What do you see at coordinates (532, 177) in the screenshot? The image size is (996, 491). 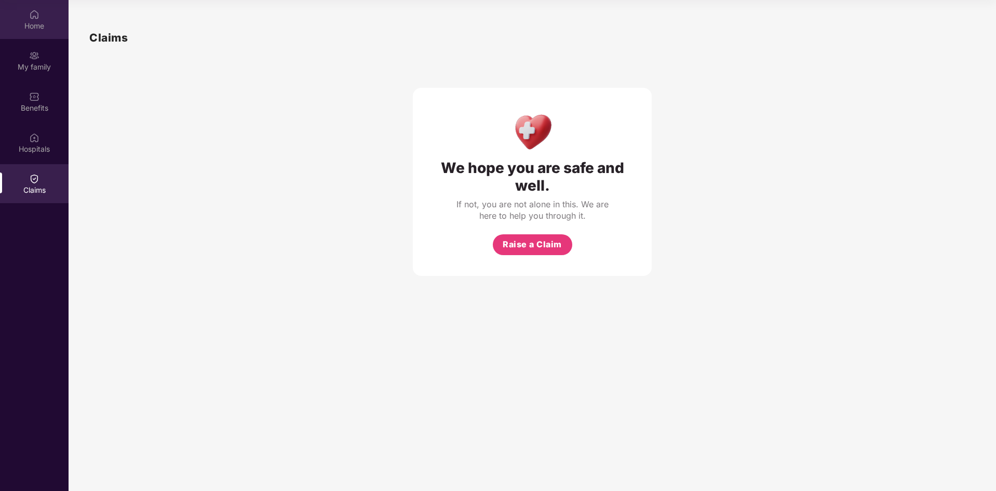 I see `div: We hope you are safe and well.` at bounding box center [532, 177].